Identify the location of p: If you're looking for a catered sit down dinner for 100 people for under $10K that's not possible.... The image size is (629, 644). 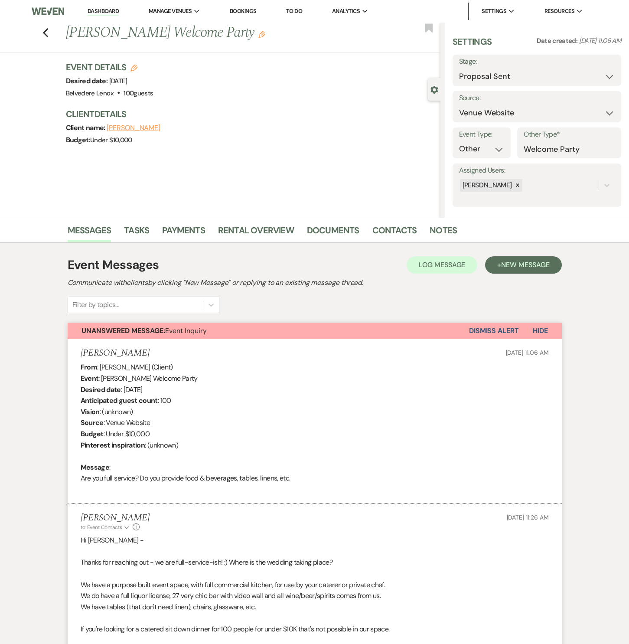
(315, 629).